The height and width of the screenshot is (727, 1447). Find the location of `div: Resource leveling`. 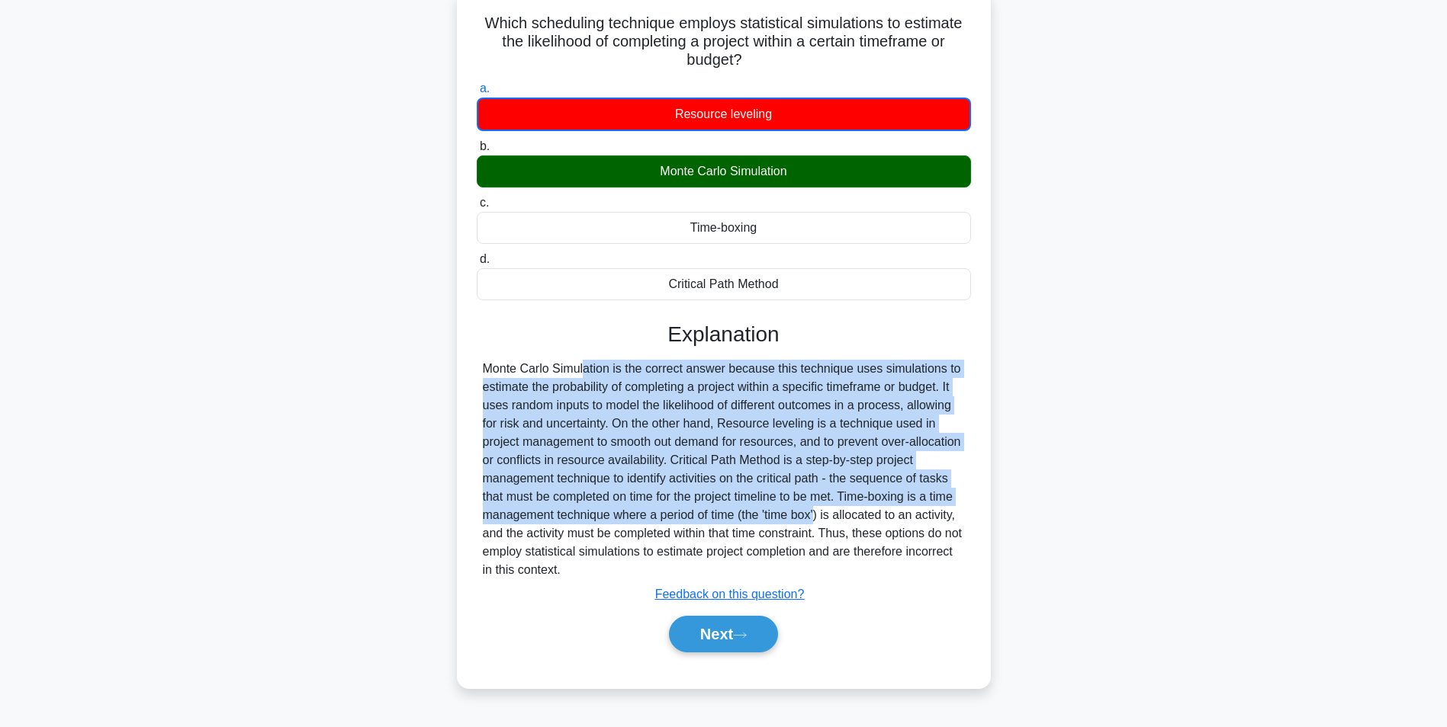

div: Resource leveling is located at coordinates (724, 114).